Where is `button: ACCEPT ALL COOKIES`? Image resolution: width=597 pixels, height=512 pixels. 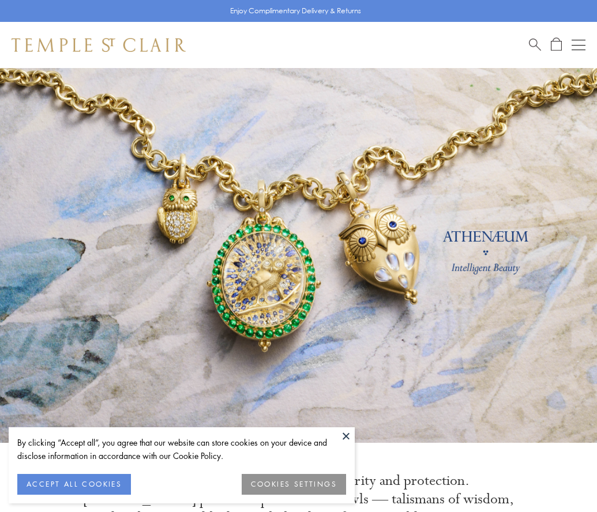
button: ACCEPT ALL COOKIES is located at coordinates (74, 484).